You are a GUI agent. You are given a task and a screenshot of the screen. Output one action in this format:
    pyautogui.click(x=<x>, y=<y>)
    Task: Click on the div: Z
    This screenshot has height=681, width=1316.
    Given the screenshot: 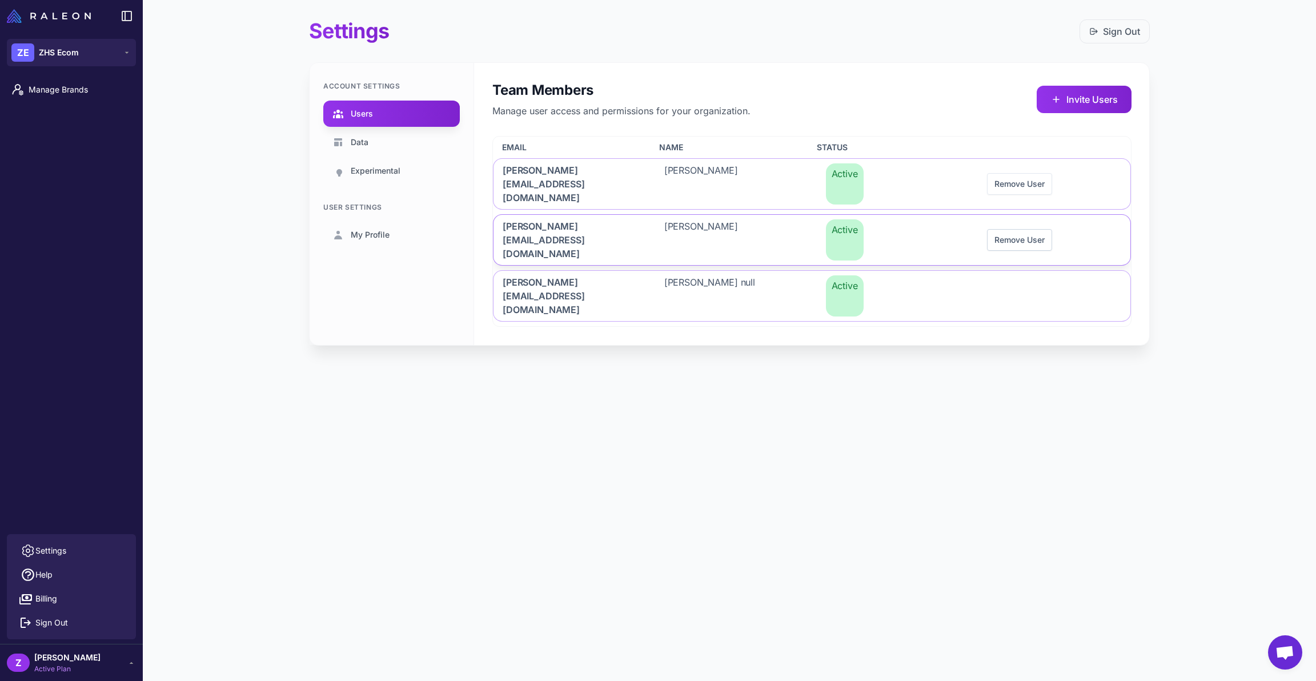 What is the action you would take?
    pyautogui.click(x=18, y=662)
    